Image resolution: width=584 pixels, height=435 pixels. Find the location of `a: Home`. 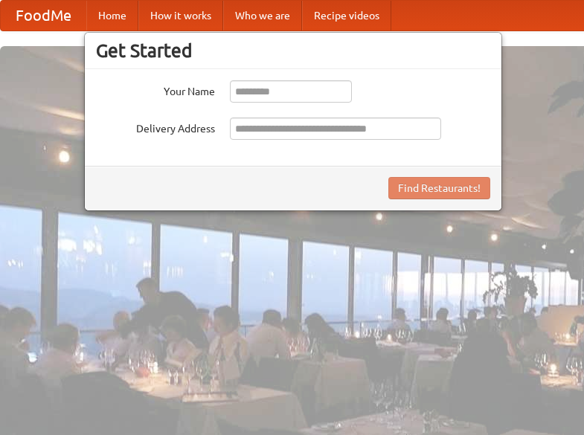

a: Home is located at coordinates (112, 16).